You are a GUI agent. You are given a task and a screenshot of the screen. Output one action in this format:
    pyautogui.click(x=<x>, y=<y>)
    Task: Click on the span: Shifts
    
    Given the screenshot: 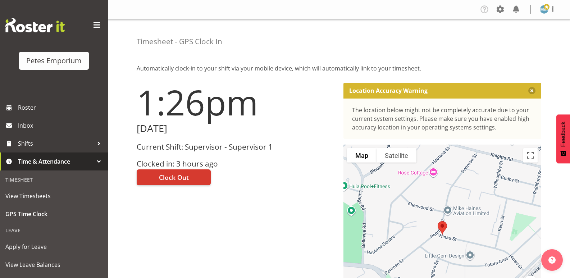 What is the action you would take?
    pyautogui.click(x=56, y=144)
    